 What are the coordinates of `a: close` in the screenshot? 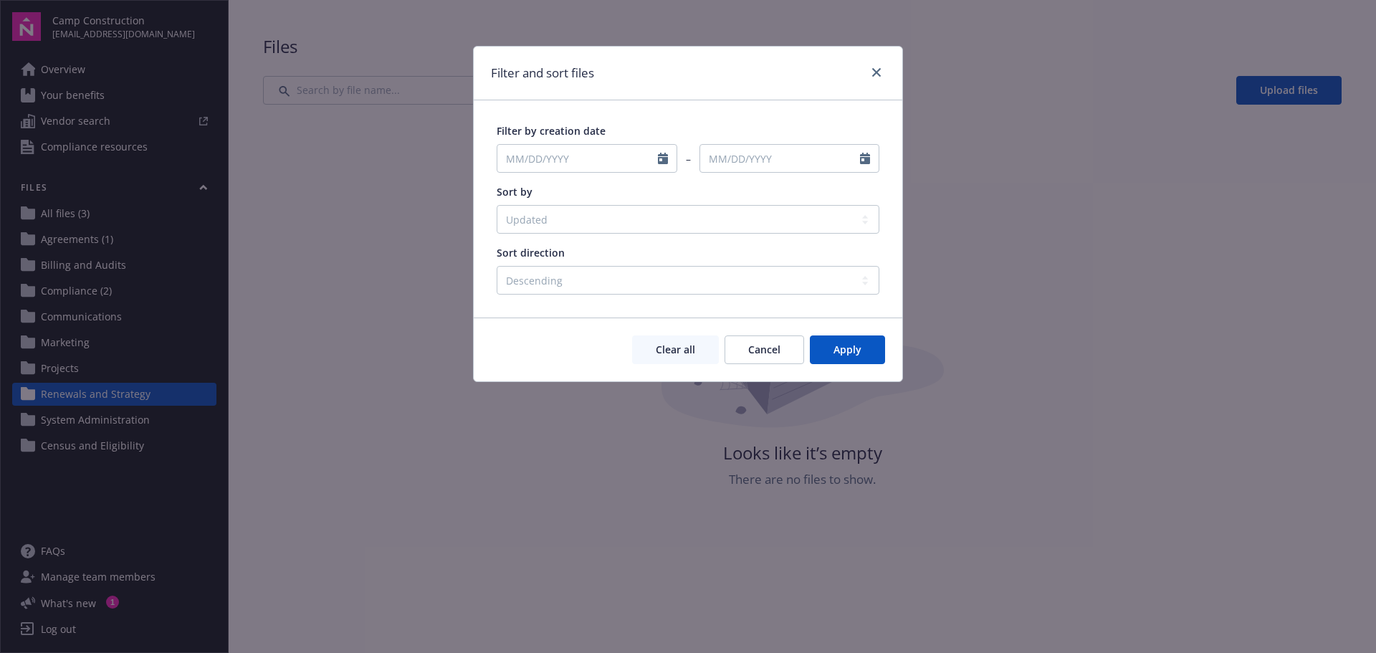 It's located at (877, 72).